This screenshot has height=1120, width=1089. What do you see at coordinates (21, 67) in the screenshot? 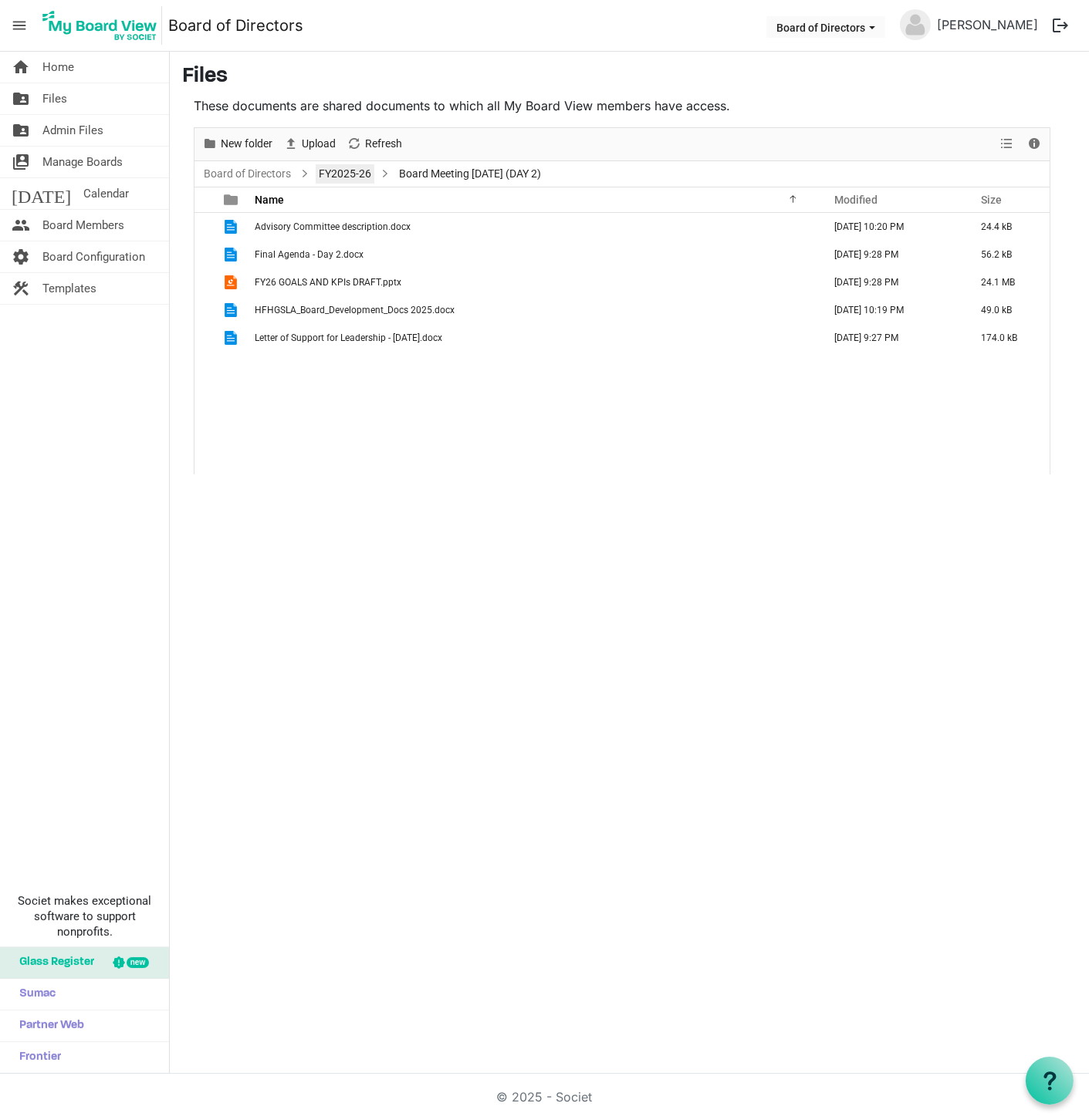
I see `span: home` at bounding box center [21, 67].